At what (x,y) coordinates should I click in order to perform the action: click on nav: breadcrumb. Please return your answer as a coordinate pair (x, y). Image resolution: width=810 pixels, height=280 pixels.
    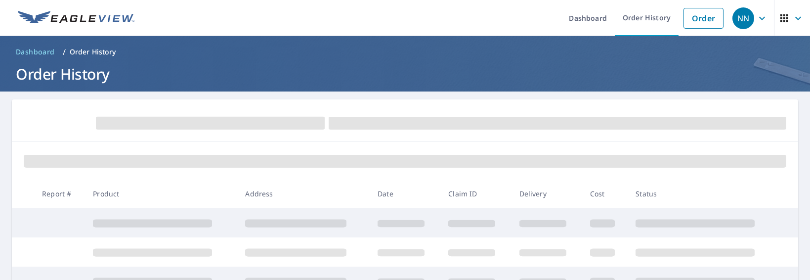
    Looking at the image, I should click on (405, 52).